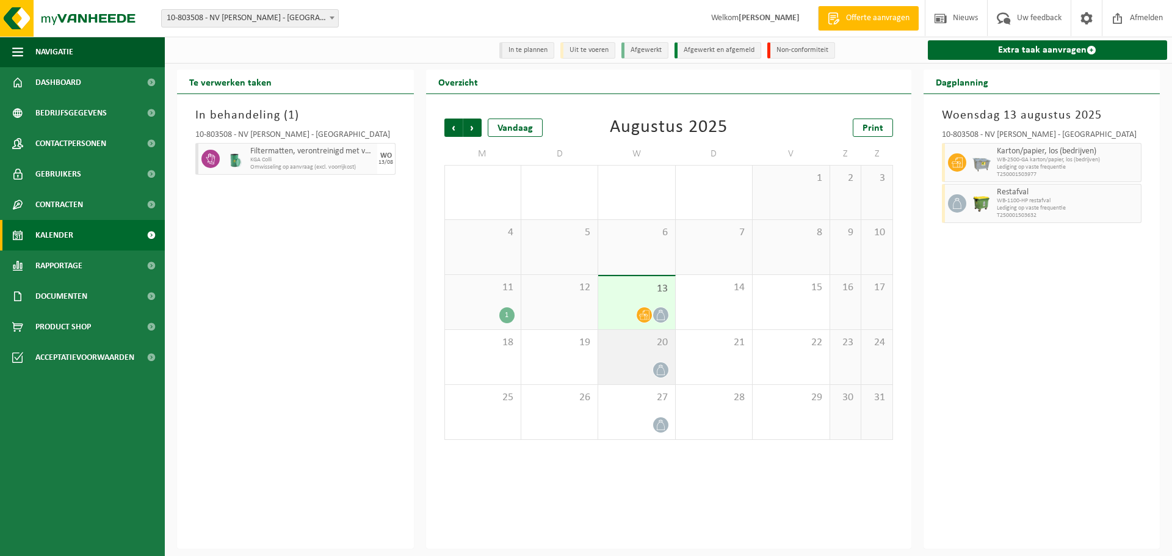  Describe the element at coordinates (714, 288) in the screenshot. I see `span: 14` at that location.